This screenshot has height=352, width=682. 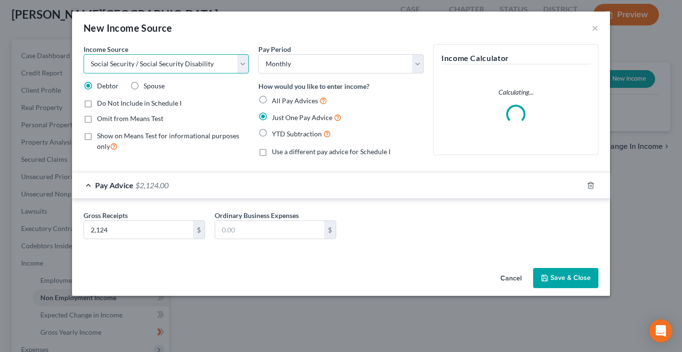 What do you see at coordinates (511, 279) in the screenshot?
I see `button: Cancel` at bounding box center [511, 279].